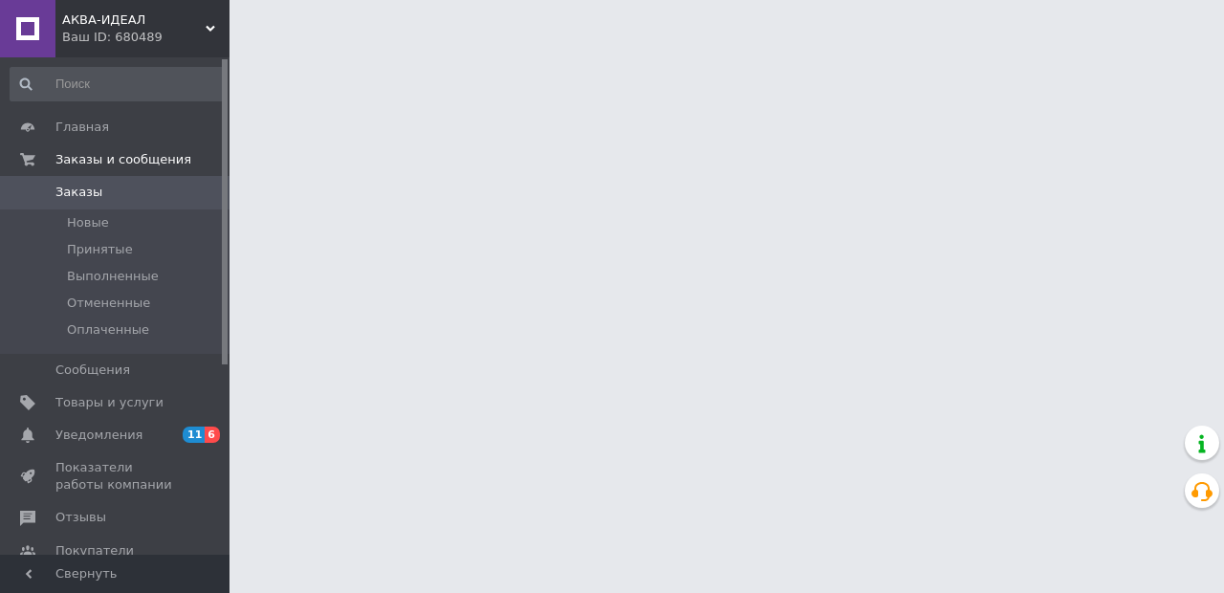 The image size is (1224, 593). Describe the element at coordinates (78, 192) in the screenshot. I see `span: Заказы` at that location.